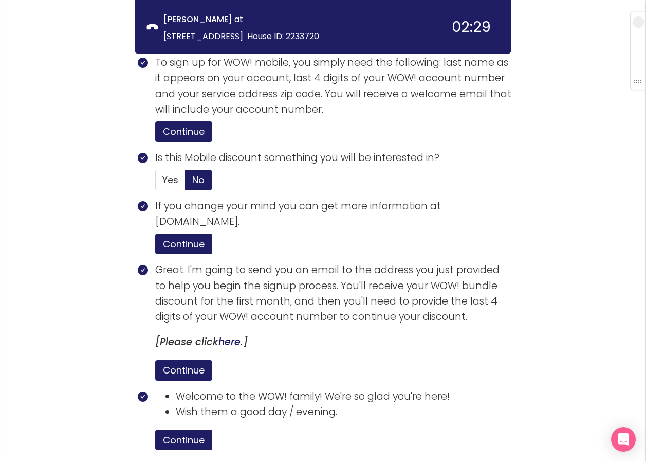 The width and height of the screenshot is (646, 462). What do you see at coordinates (170, 179) in the screenshot?
I see `span: Yes` at bounding box center [170, 179].